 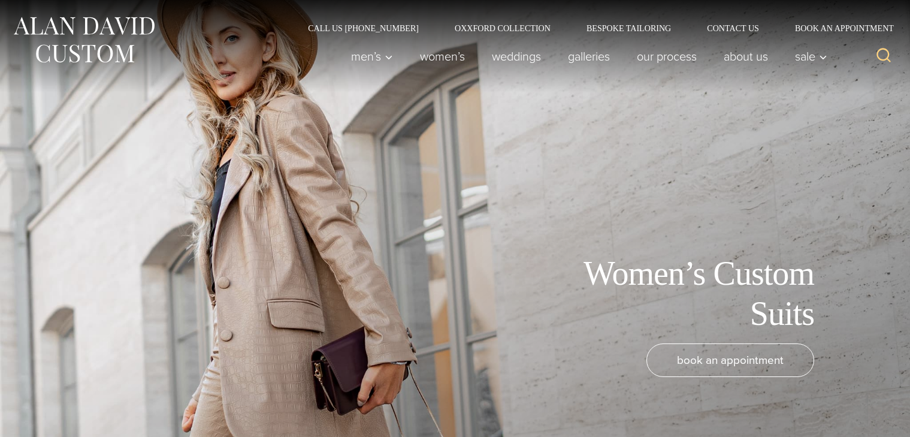 I want to click on span: Men’s, so click(x=372, y=56).